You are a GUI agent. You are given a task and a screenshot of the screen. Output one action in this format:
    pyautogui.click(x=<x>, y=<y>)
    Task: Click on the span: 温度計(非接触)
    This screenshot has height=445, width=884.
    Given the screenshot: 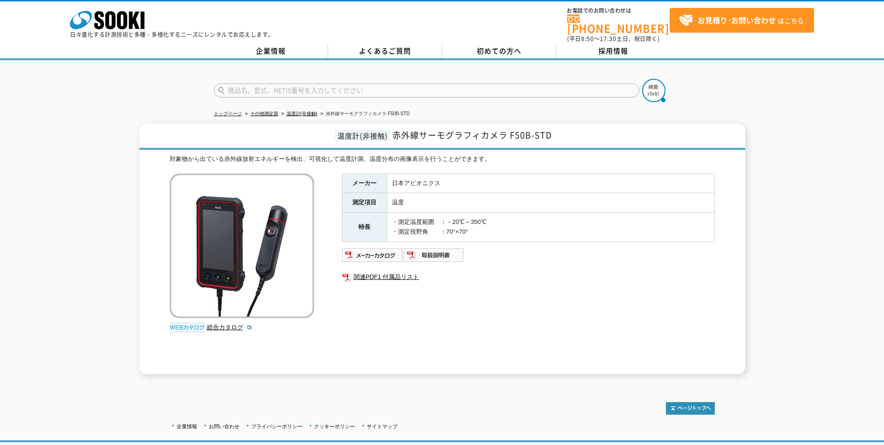 What is the action you would take?
    pyautogui.click(x=363, y=135)
    